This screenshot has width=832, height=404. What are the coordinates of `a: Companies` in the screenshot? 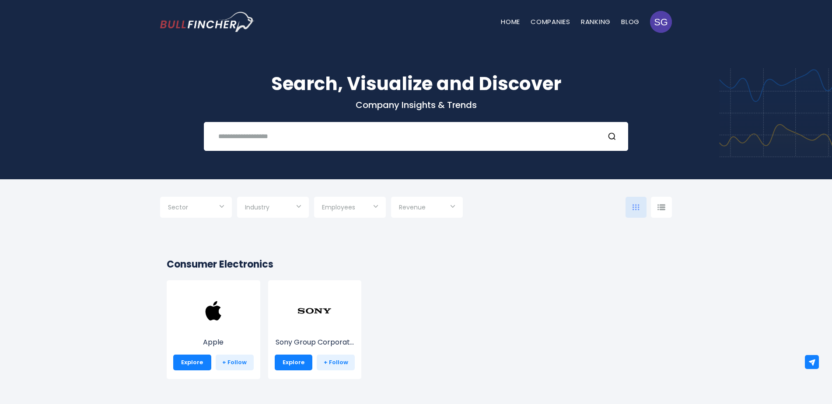 It's located at (551, 21).